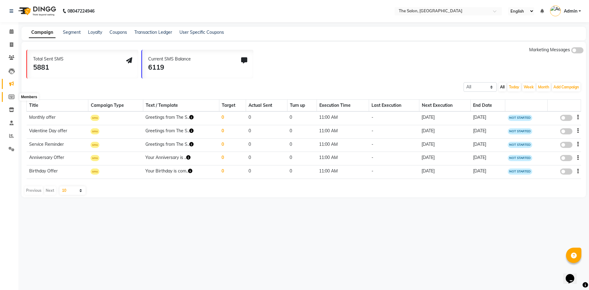 The width and height of the screenshot is (589, 290). I want to click on a: Loyalty, so click(95, 32).